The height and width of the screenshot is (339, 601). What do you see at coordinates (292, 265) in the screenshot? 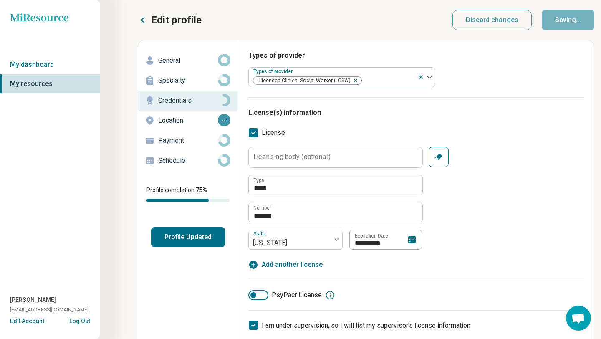
I see `span: Add another license` at bounding box center [292, 265].